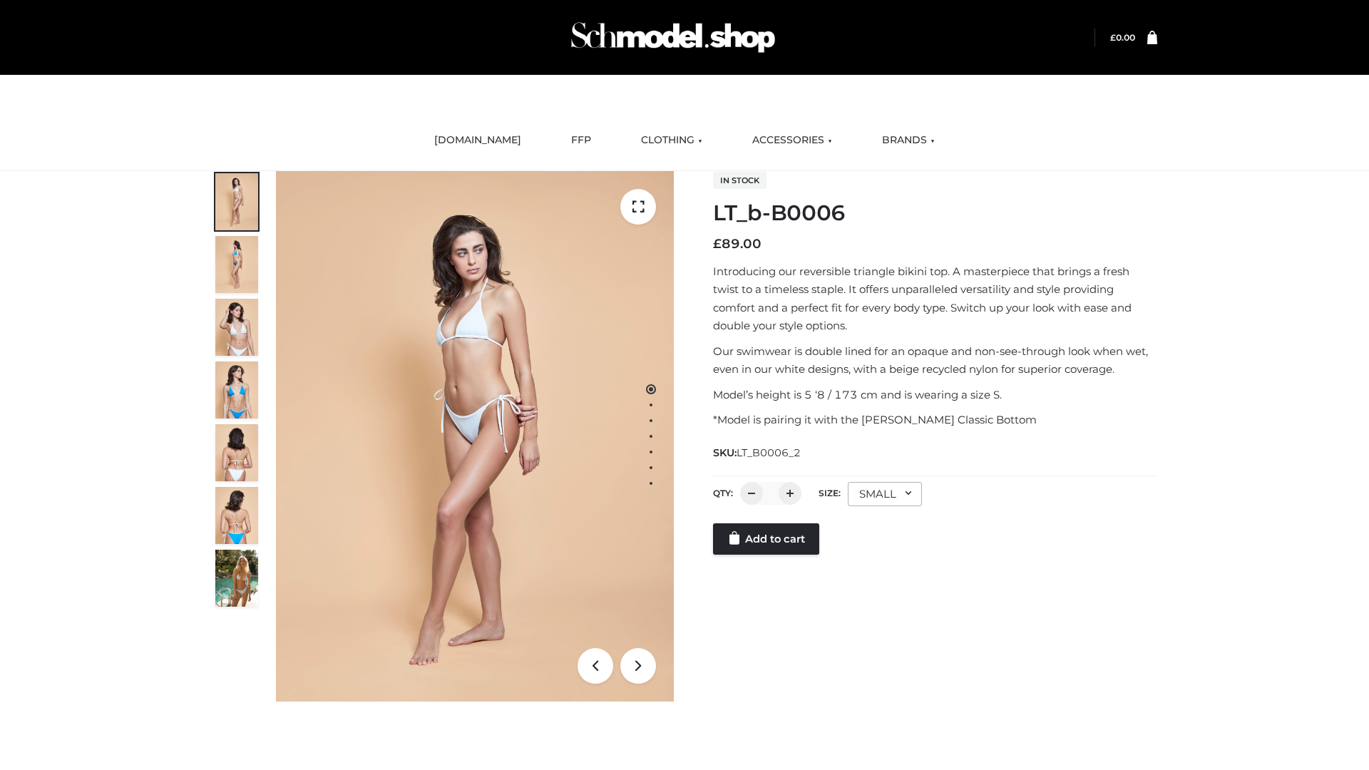 Image resolution: width=1369 pixels, height=770 pixels. What do you see at coordinates (581, 140) in the screenshot?
I see `a: FFP` at bounding box center [581, 140].